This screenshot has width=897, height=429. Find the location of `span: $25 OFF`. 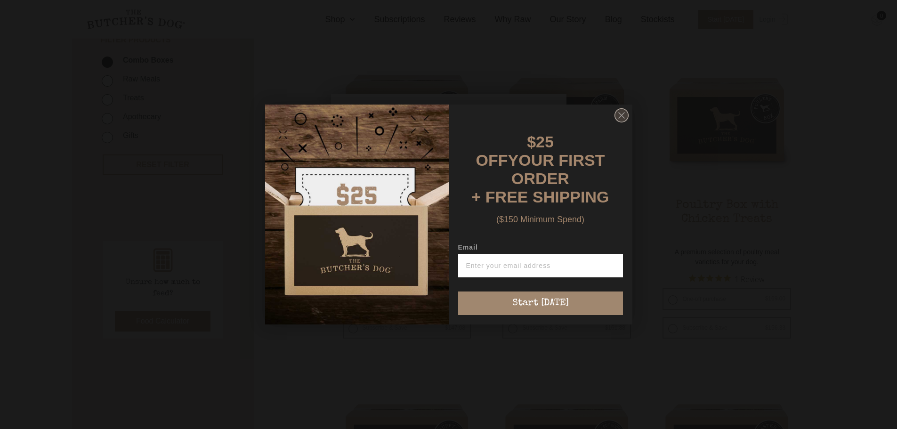

span: $25 OFF is located at coordinates (514, 151).